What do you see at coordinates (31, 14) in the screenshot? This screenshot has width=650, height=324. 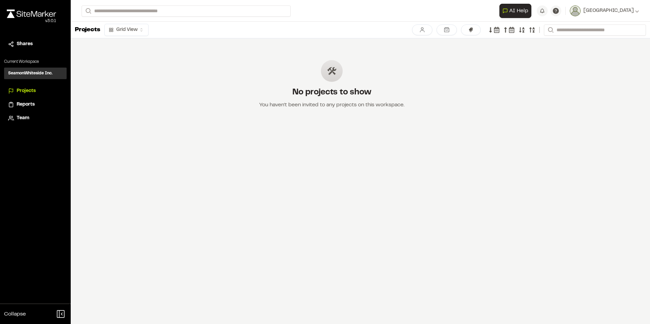 I see `img: rebrand.png` at bounding box center [31, 14].